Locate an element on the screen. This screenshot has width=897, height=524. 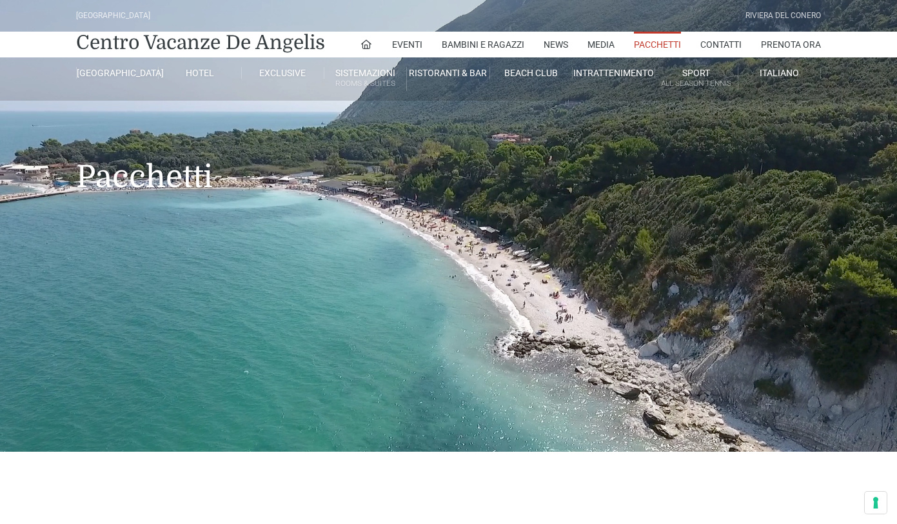
a: Italiano is located at coordinates (779, 73).